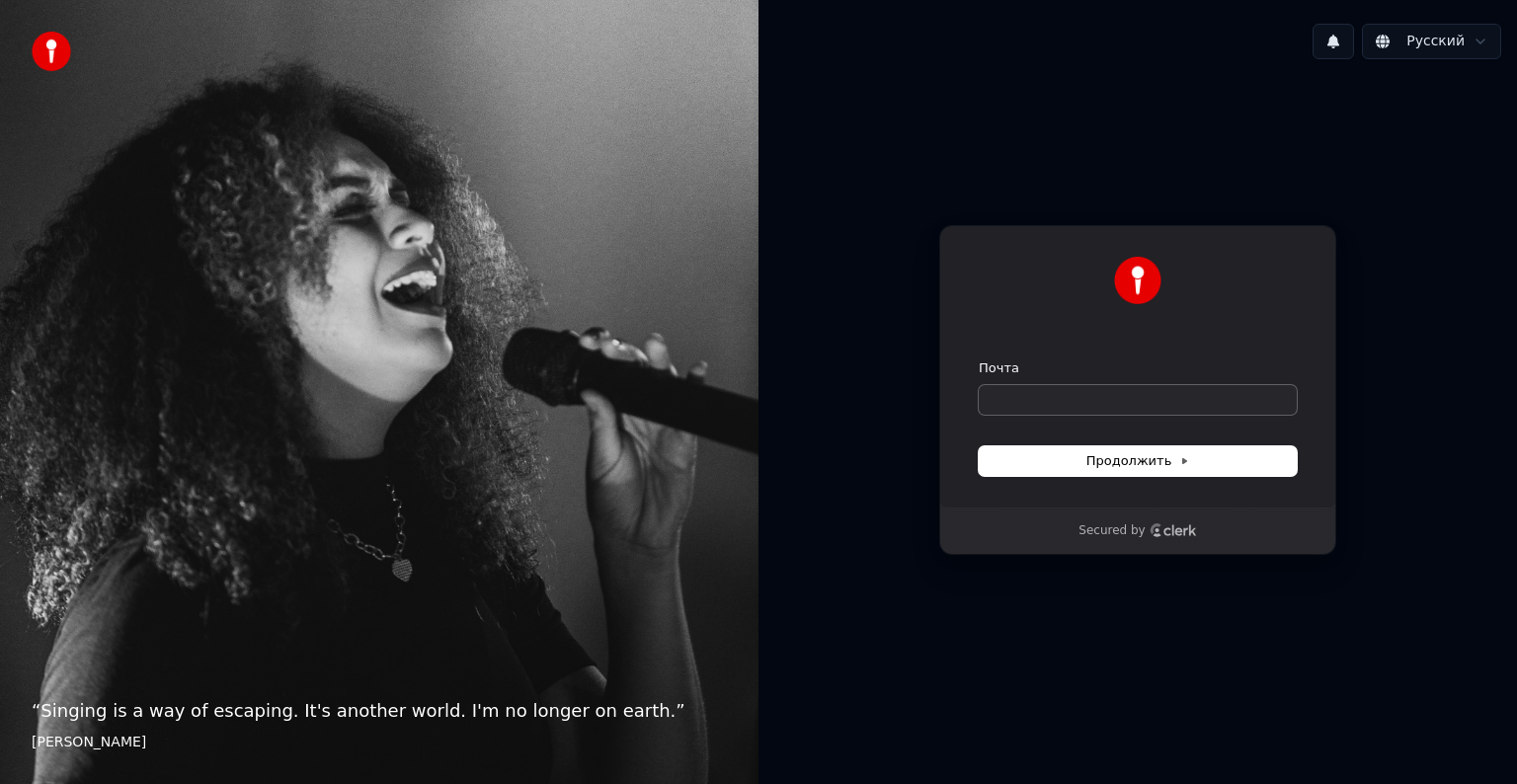 The width and height of the screenshot is (1517, 784). What do you see at coordinates (998, 368) in the screenshot?
I see `label: Почта` at bounding box center [998, 368].